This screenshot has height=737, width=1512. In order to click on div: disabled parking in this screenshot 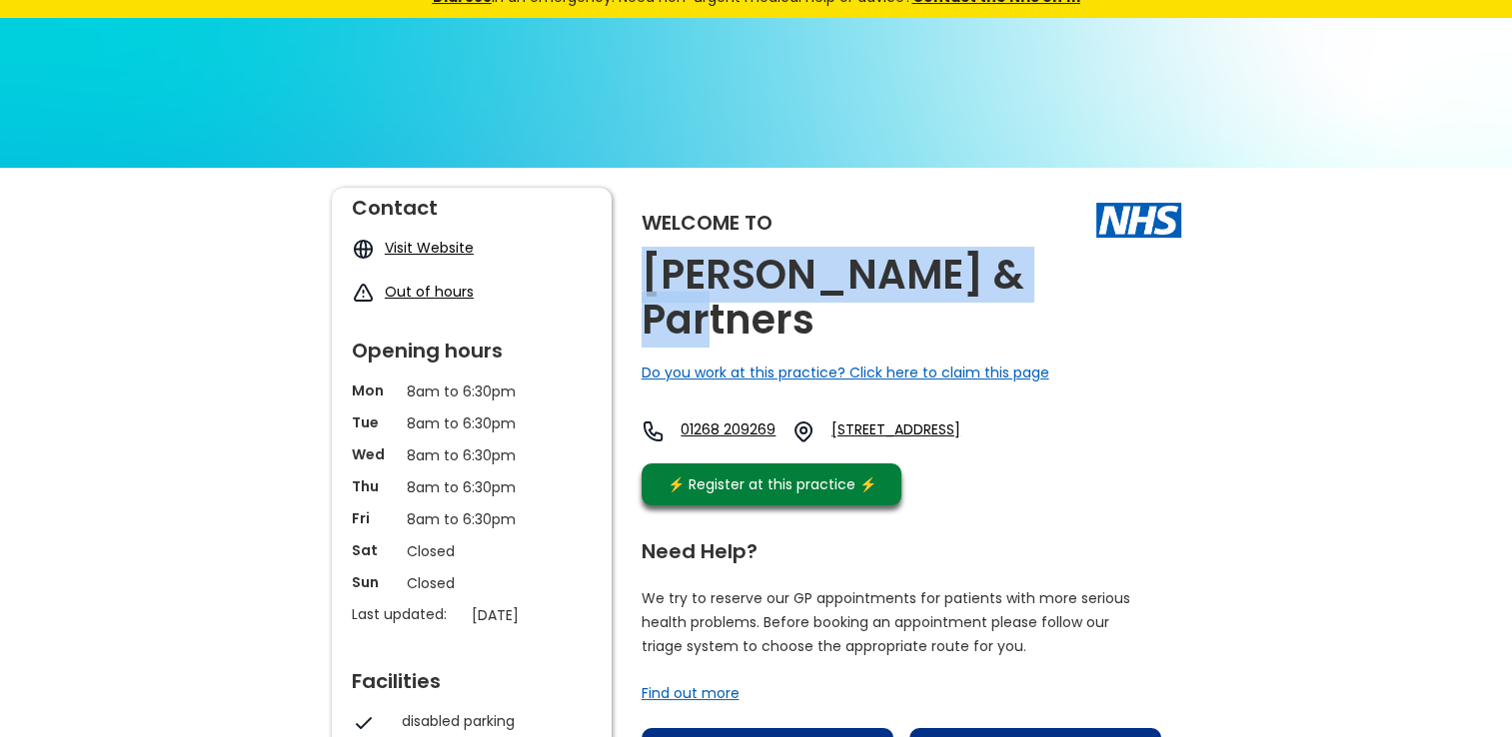, I will do `click(492, 721)`.